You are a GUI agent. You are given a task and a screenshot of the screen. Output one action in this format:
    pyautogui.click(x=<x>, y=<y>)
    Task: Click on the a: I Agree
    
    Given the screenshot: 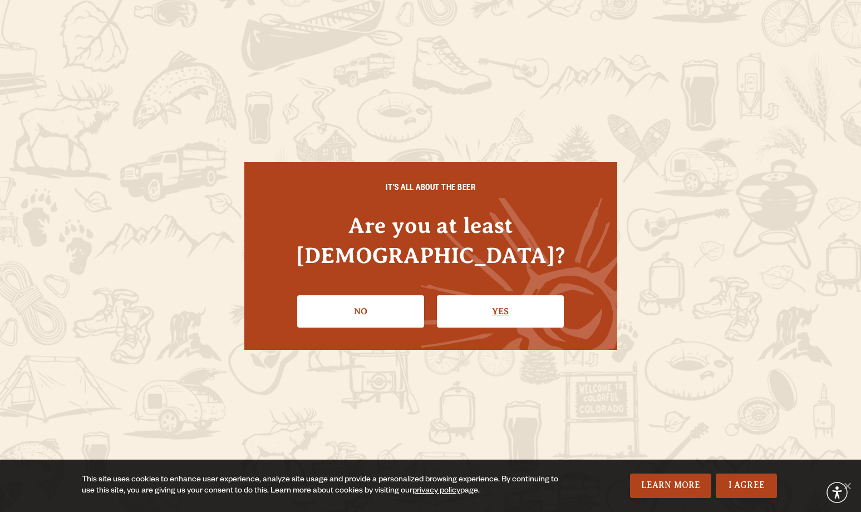 What is the action you would take?
    pyautogui.click(x=747, y=486)
    